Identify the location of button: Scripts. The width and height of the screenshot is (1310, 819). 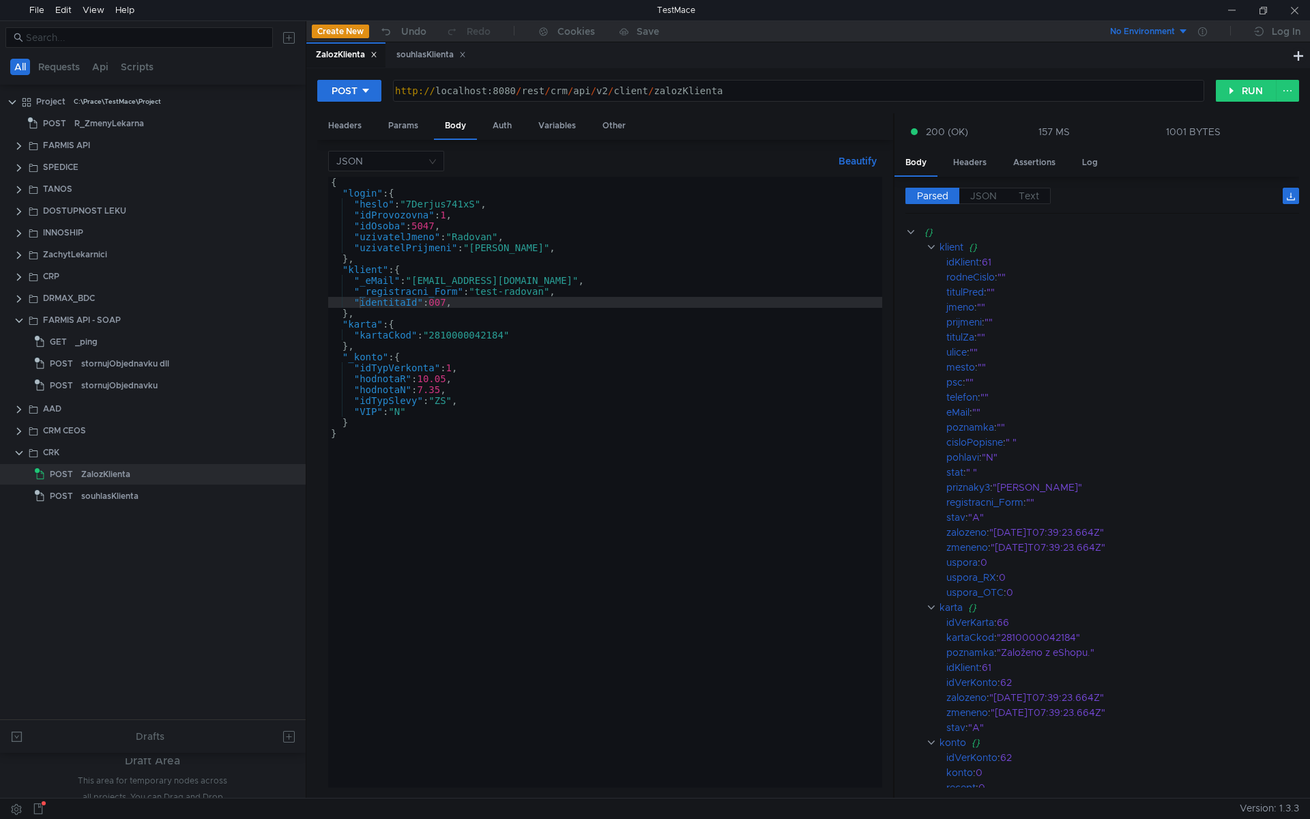
(137, 67).